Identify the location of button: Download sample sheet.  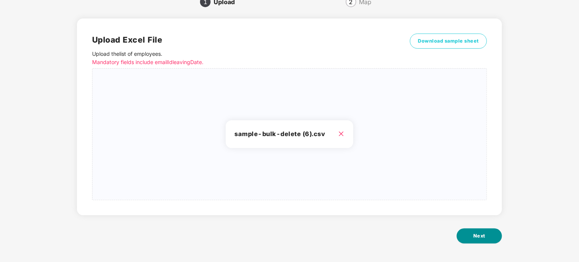
(449, 41).